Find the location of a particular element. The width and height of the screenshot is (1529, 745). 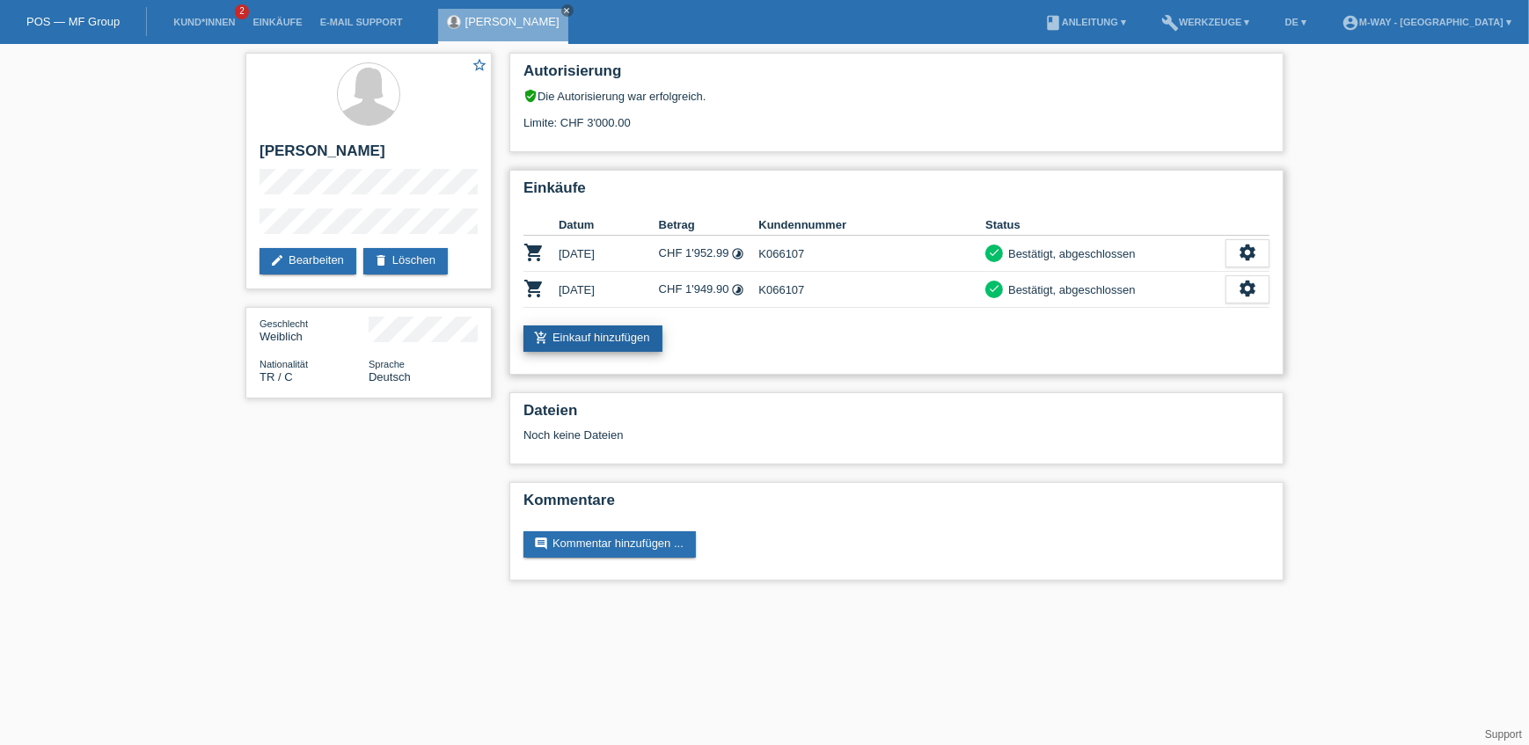

td: CHF 1'949.90 is located at coordinates (709, 289).